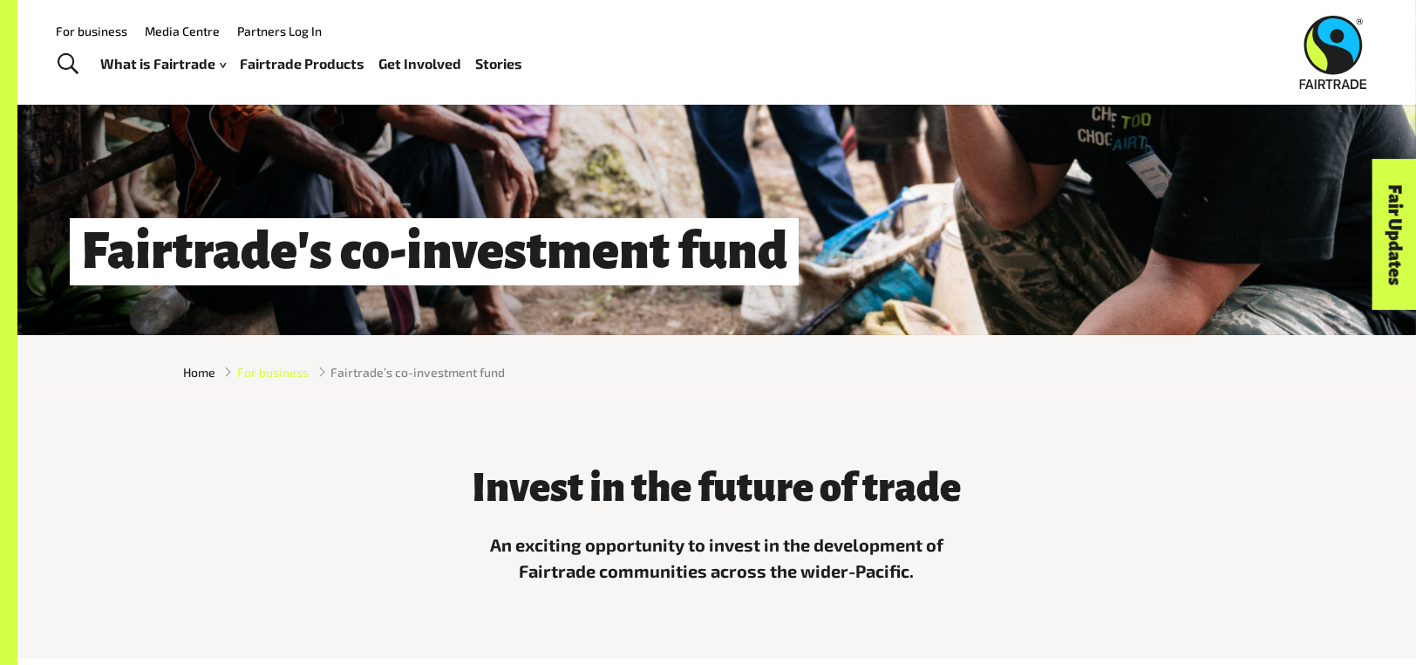 The height and width of the screenshot is (665, 1416). What do you see at coordinates (273, 371) in the screenshot?
I see `span: For business` at bounding box center [273, 371].